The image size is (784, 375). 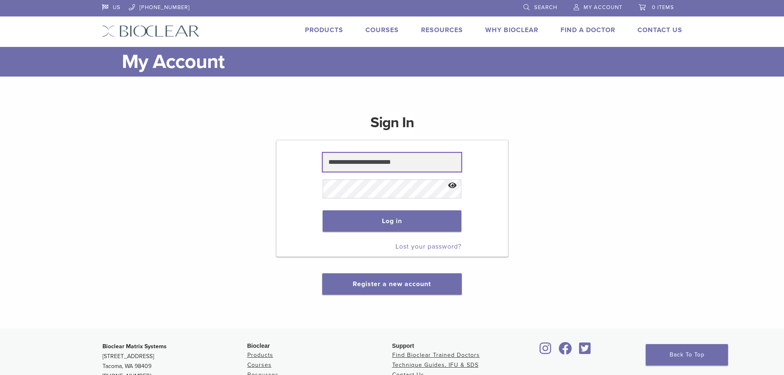 What do you see at coordinates (392, 126) in the screenshot?
I see `h1: Sign In` at bounding box center [392, 126].